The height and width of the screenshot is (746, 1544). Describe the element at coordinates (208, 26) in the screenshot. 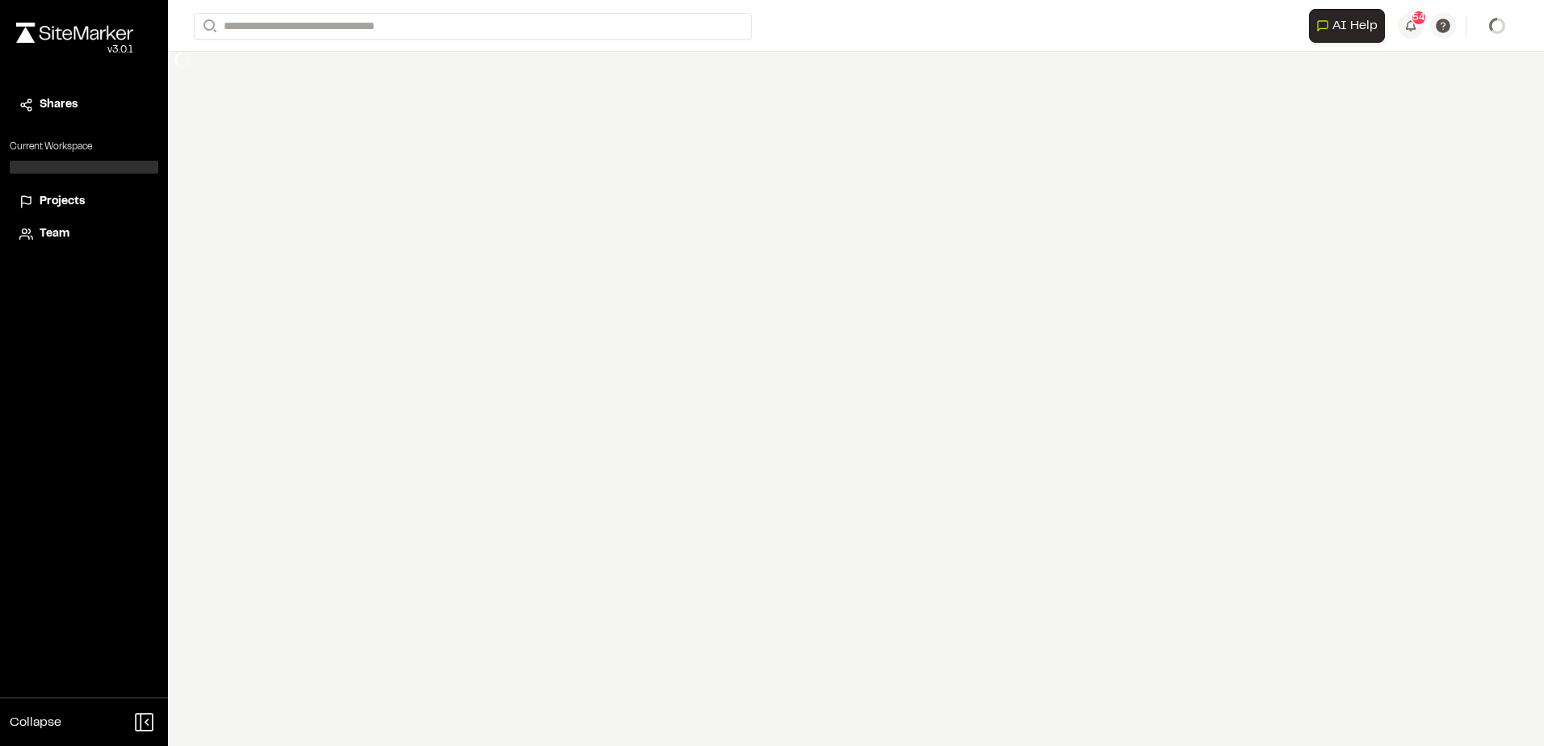

I see `button: Search` at that location.